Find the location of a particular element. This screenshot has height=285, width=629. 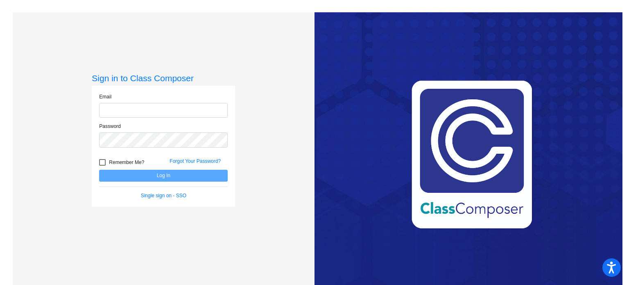

span: Remember Me? is located at coordinates (127, 162).